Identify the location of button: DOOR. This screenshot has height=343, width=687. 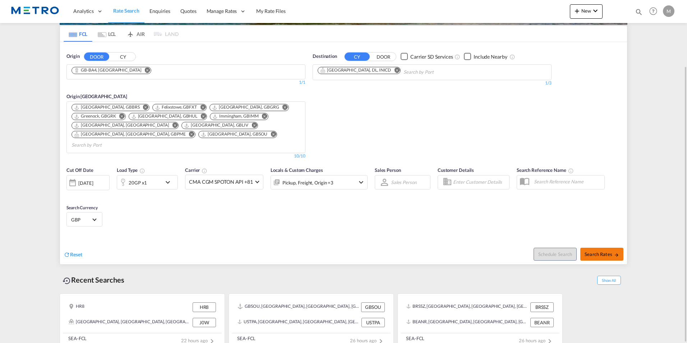
(383, 56).